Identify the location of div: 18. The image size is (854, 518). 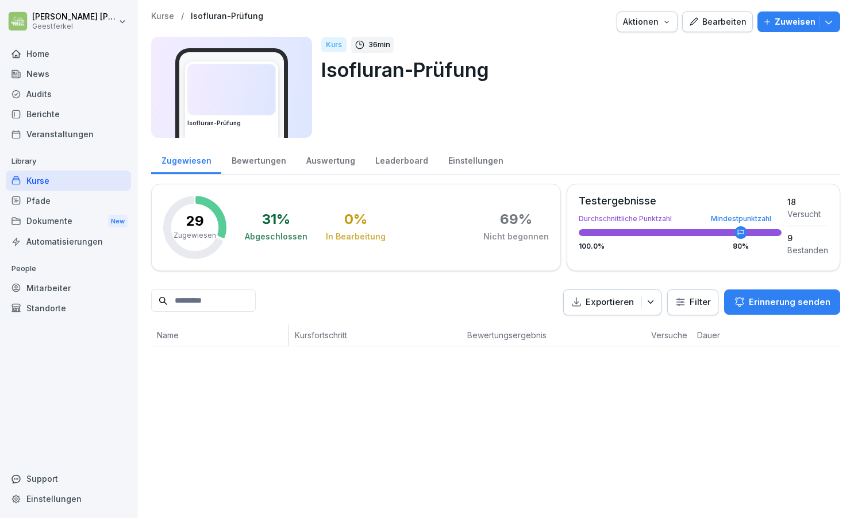
(807, 202).